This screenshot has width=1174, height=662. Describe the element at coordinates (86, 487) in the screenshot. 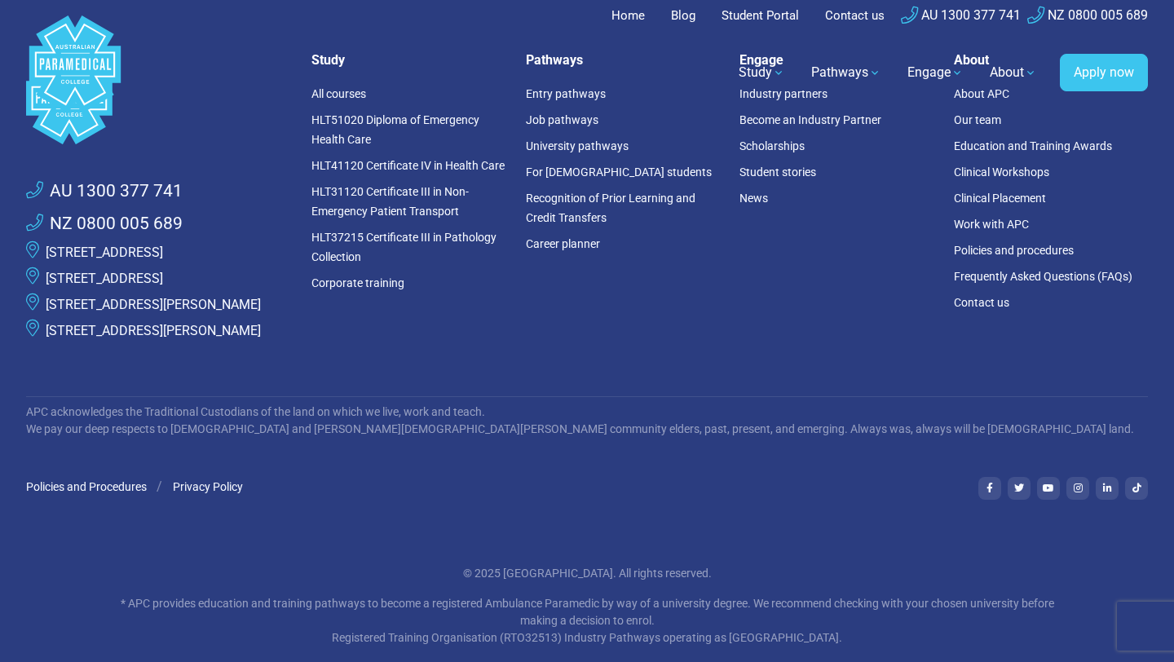

I see `a: Policies and Procedures` at that location.